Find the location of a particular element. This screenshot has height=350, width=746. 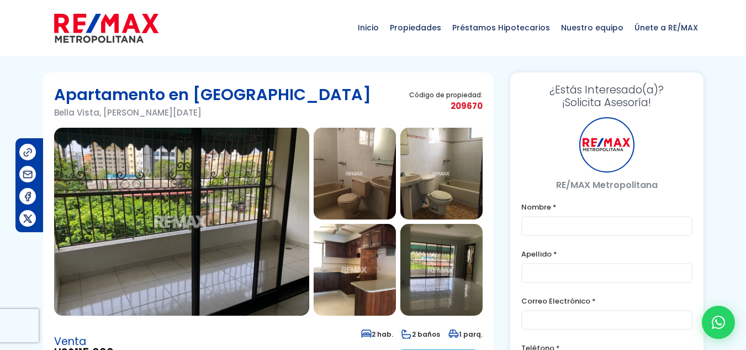

label: Nombre * is located at coordinates (607, 207).